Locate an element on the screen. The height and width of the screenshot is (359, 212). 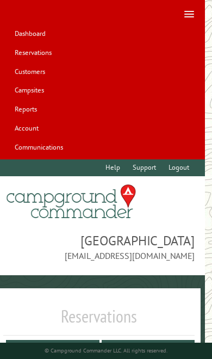
a: Dashboard is located at coordinates (30, 34).